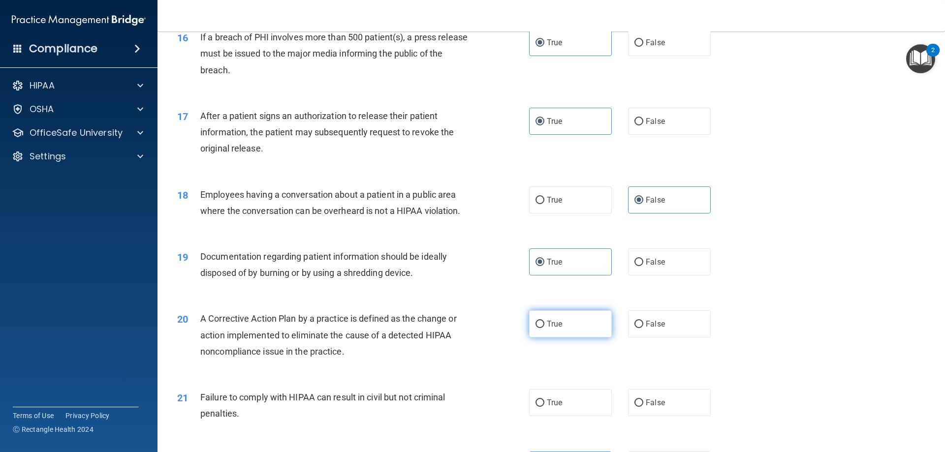 The width and height of the screenshot is (945, 452). Describe the element at coordinates (183, 38) in the screenshot. I see `span: 16` at that location.